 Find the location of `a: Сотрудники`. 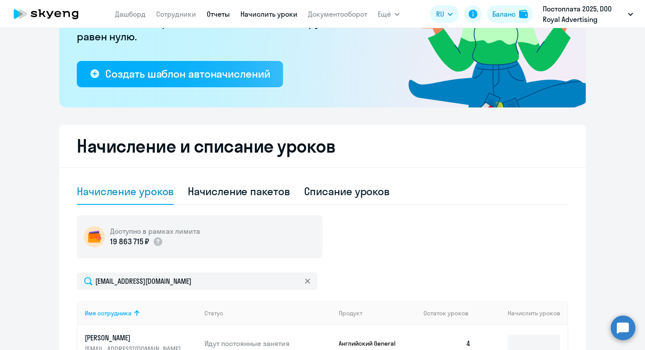

a: Сотрудники is located at coordinates (176, 14).